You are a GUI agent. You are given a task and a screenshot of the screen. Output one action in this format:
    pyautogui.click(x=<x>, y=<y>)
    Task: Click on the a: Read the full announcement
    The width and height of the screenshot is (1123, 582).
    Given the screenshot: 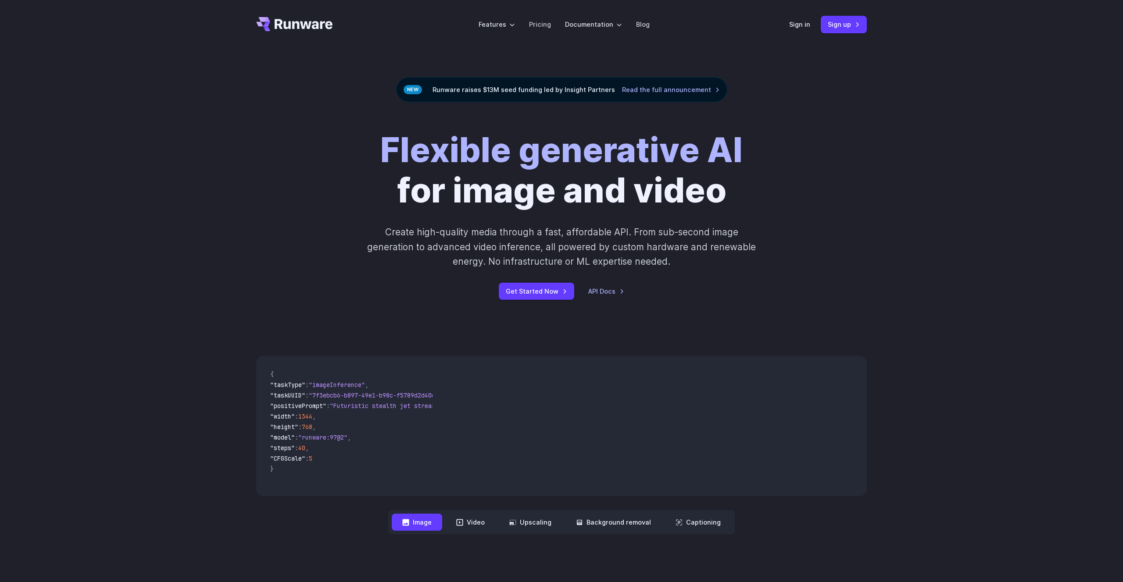 What is the action you would take?
    pyautogui.click(x=671, y=89)
    